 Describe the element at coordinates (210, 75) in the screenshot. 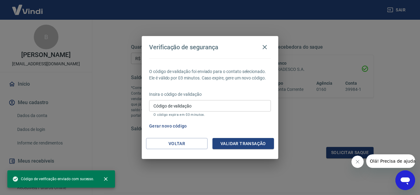

I see `p: O código de validação foi enviado para o contato selecionado. Ele é válido por 03 minutos. Caso e...` at that location.